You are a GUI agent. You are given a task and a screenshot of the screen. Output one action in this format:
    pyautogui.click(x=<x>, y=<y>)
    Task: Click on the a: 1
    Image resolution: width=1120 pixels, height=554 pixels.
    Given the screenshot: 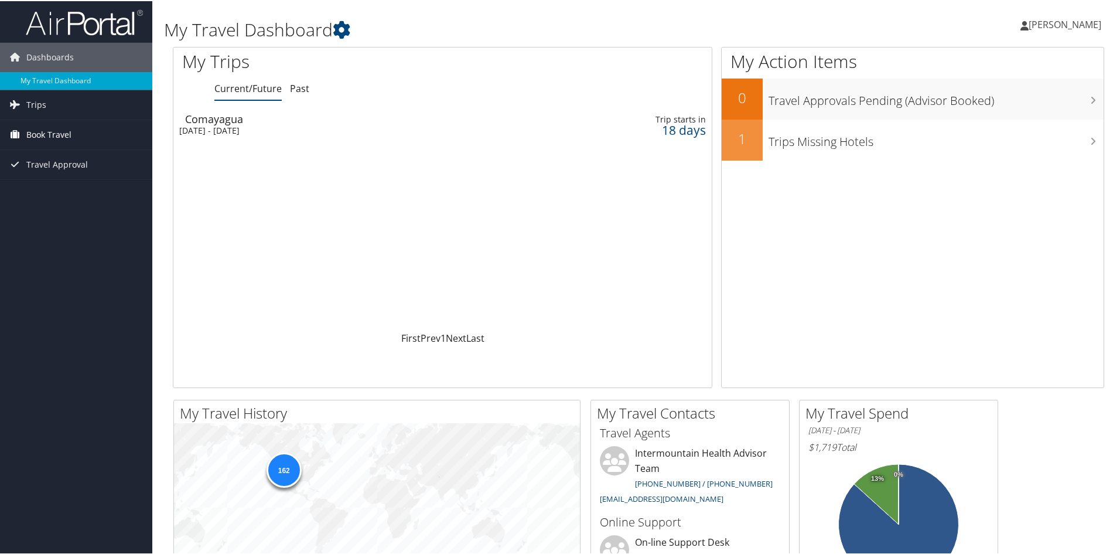 What is the action you would take?
    pyautogui.click(x=443, y=337)
    